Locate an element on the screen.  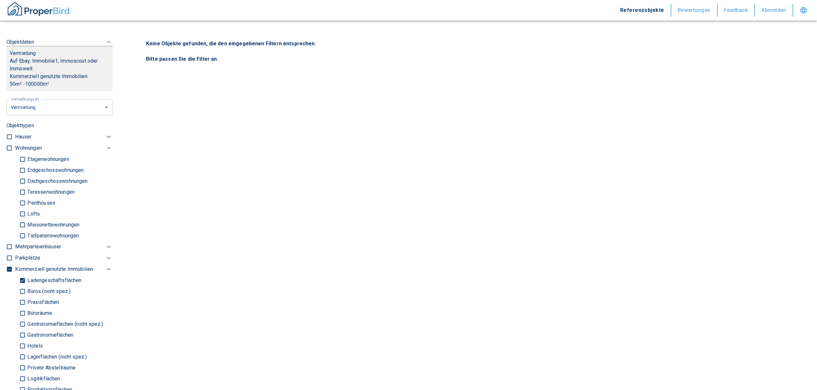
p: Häuser is located at coordinates (23, 137).